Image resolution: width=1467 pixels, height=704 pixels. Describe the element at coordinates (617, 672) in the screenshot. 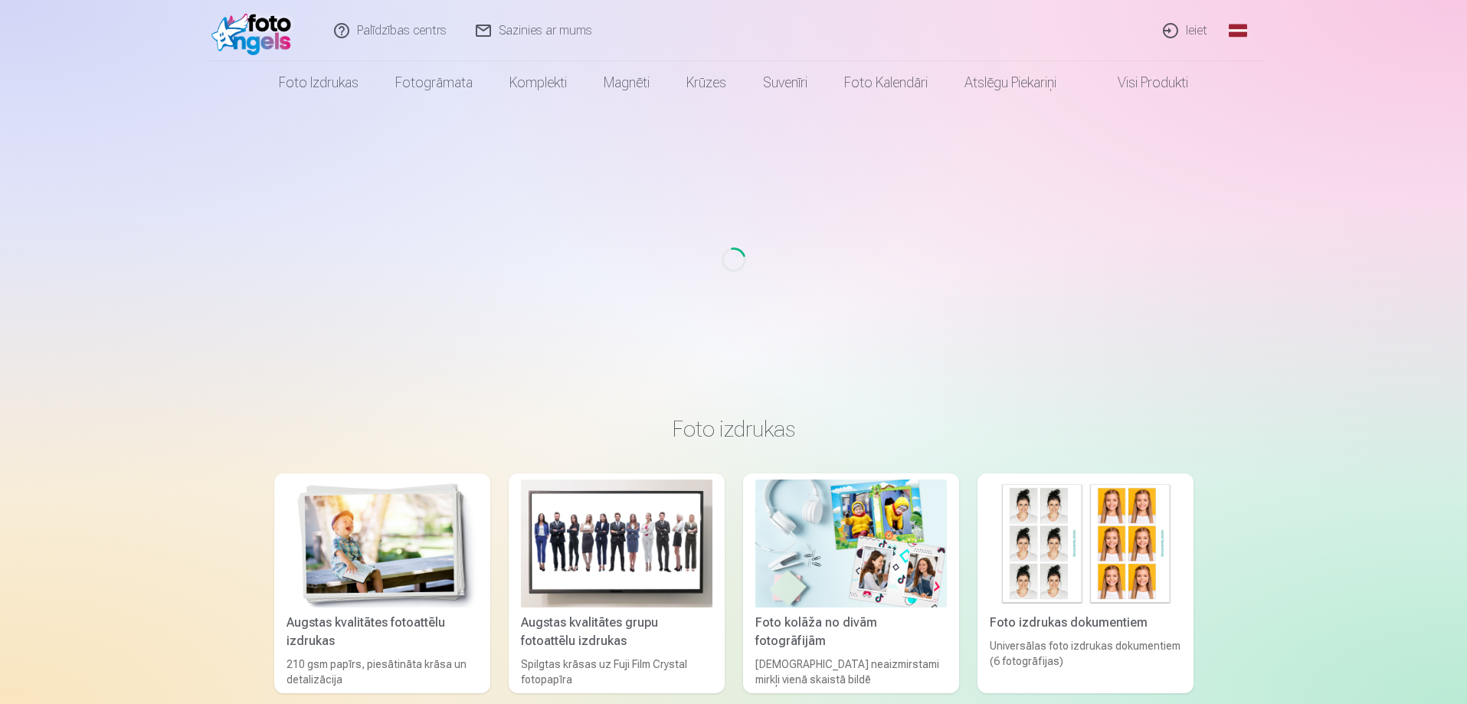

I see `div: Spilgtas krāsas uz Fuji Film Crystal fotopapīra` at that location.